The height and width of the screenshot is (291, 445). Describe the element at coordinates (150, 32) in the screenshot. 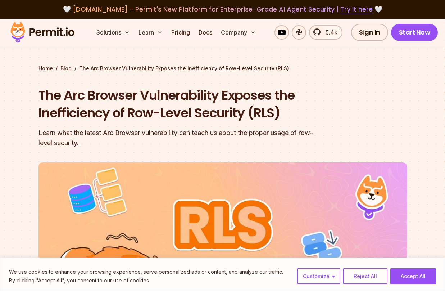

I see `button: Learn` at that location.